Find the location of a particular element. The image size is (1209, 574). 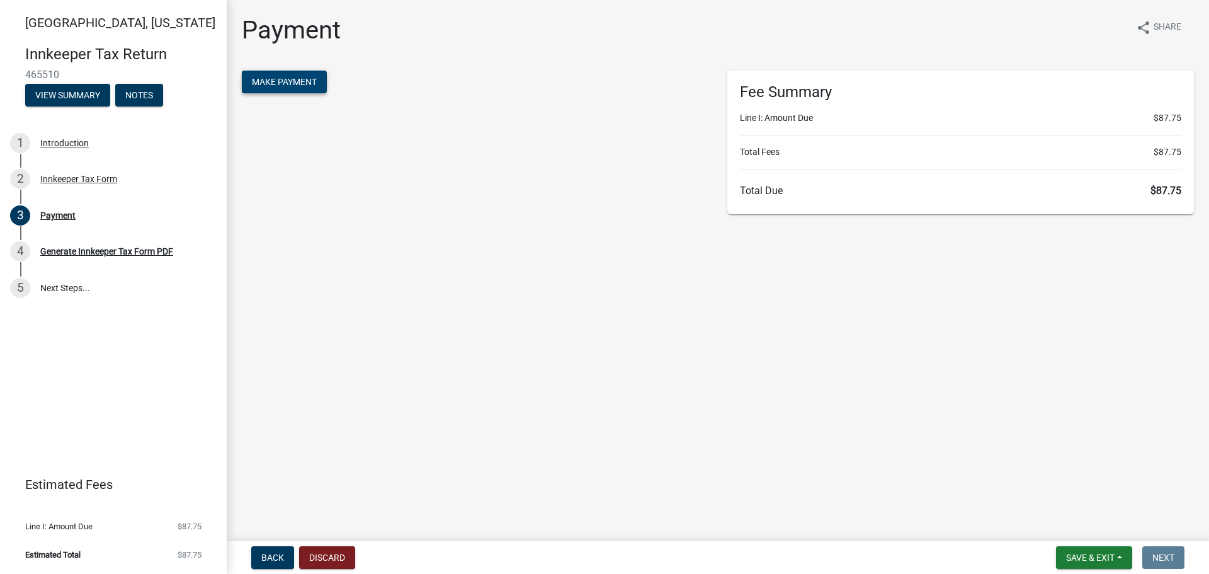

h4: Innkeeper Tax Return is located at coordinates (121, 54).